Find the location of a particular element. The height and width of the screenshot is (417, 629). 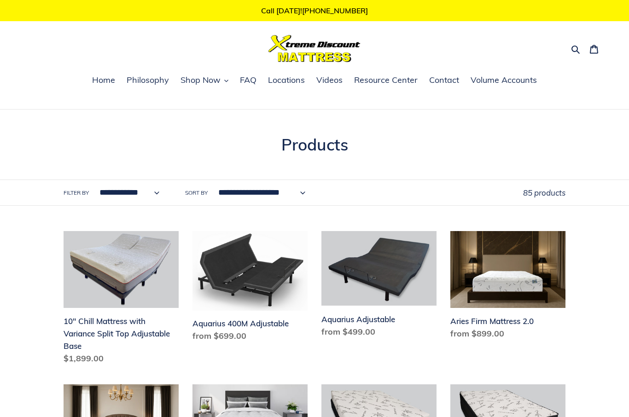

span: Contact is located at coordinates (444, 80).